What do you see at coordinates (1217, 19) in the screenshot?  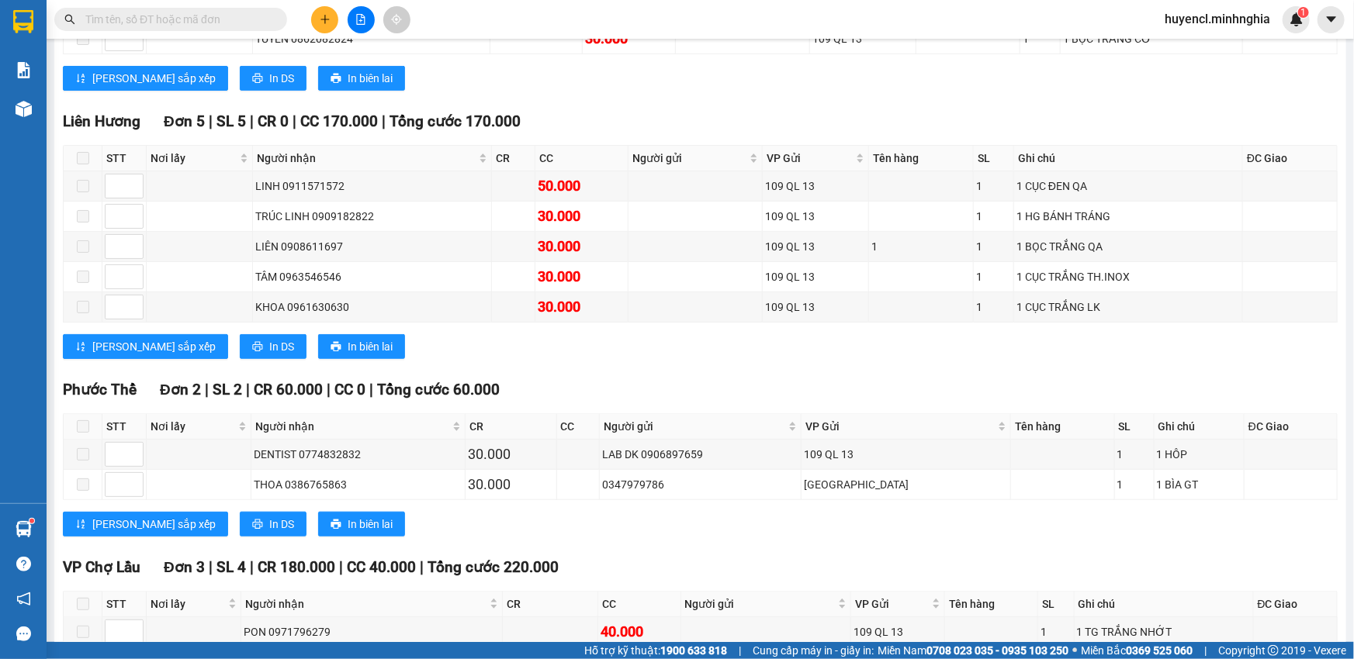 I see `span: huyencl.minhnghia` at bounding box center [1217, 19].